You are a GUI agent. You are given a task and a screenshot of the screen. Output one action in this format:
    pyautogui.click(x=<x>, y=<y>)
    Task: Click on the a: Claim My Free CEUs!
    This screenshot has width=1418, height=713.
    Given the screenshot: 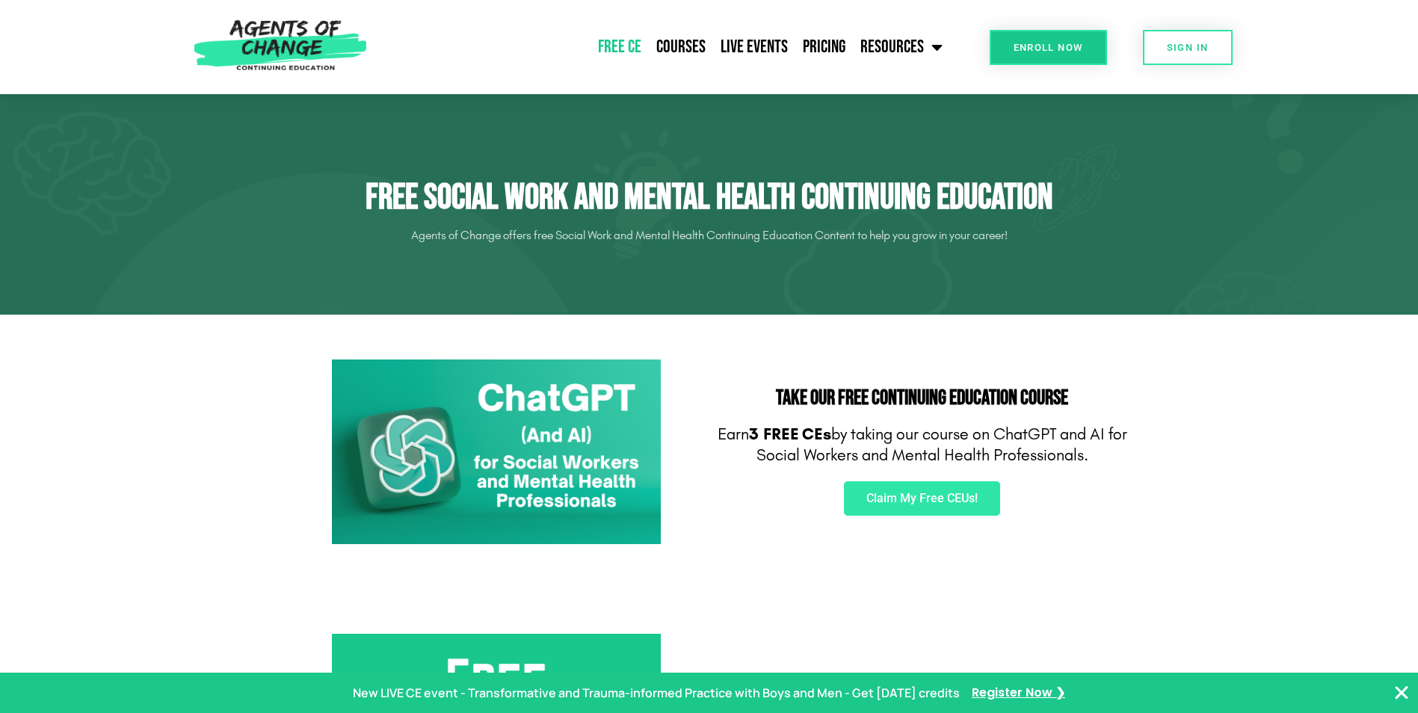 What is the action you would take?
    pyautogui.click(x=922, y=499)
    